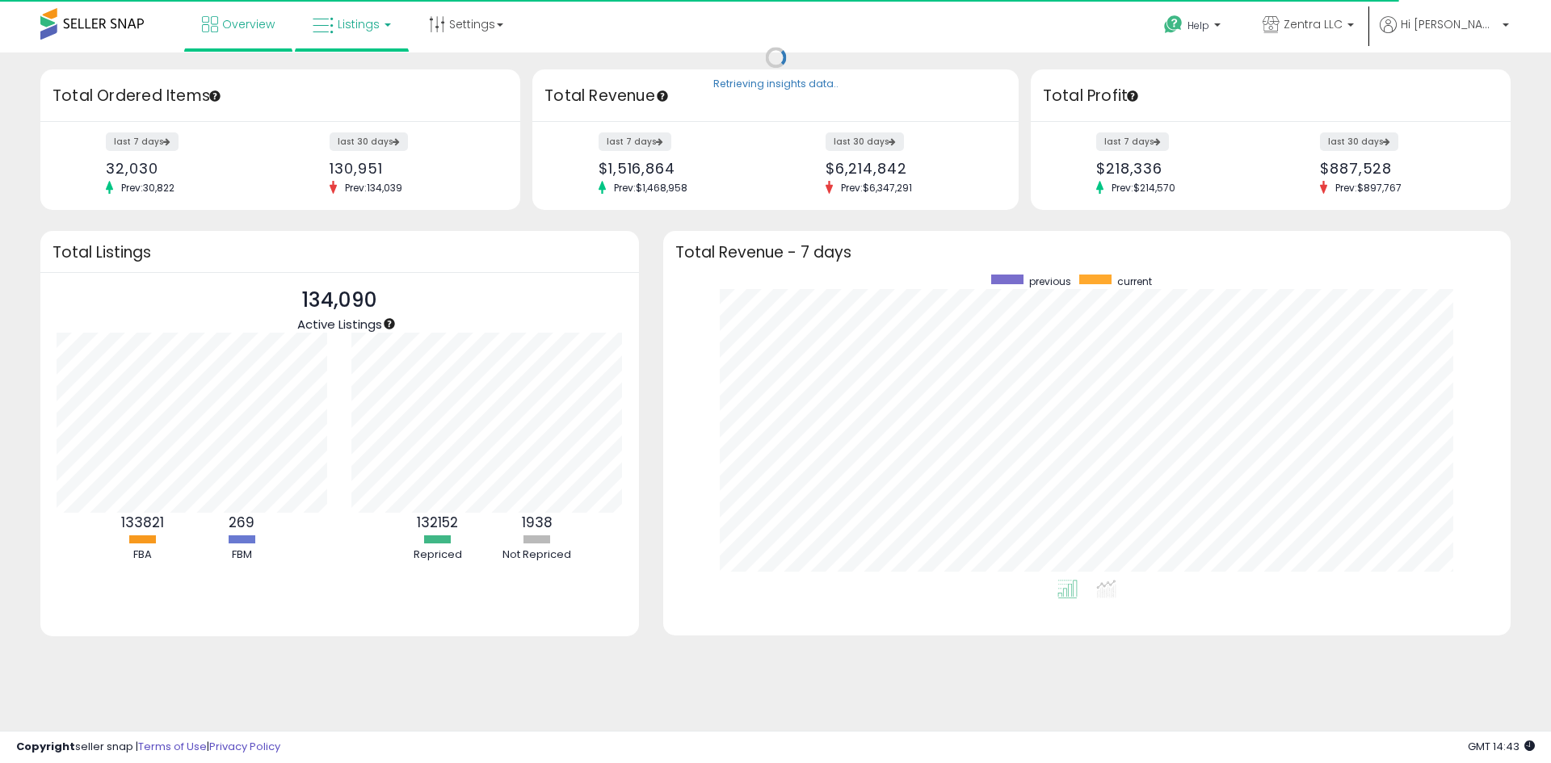 This screenshot has width=1551, height=763. I want to click on div: $218,336, so click(1177, 168).